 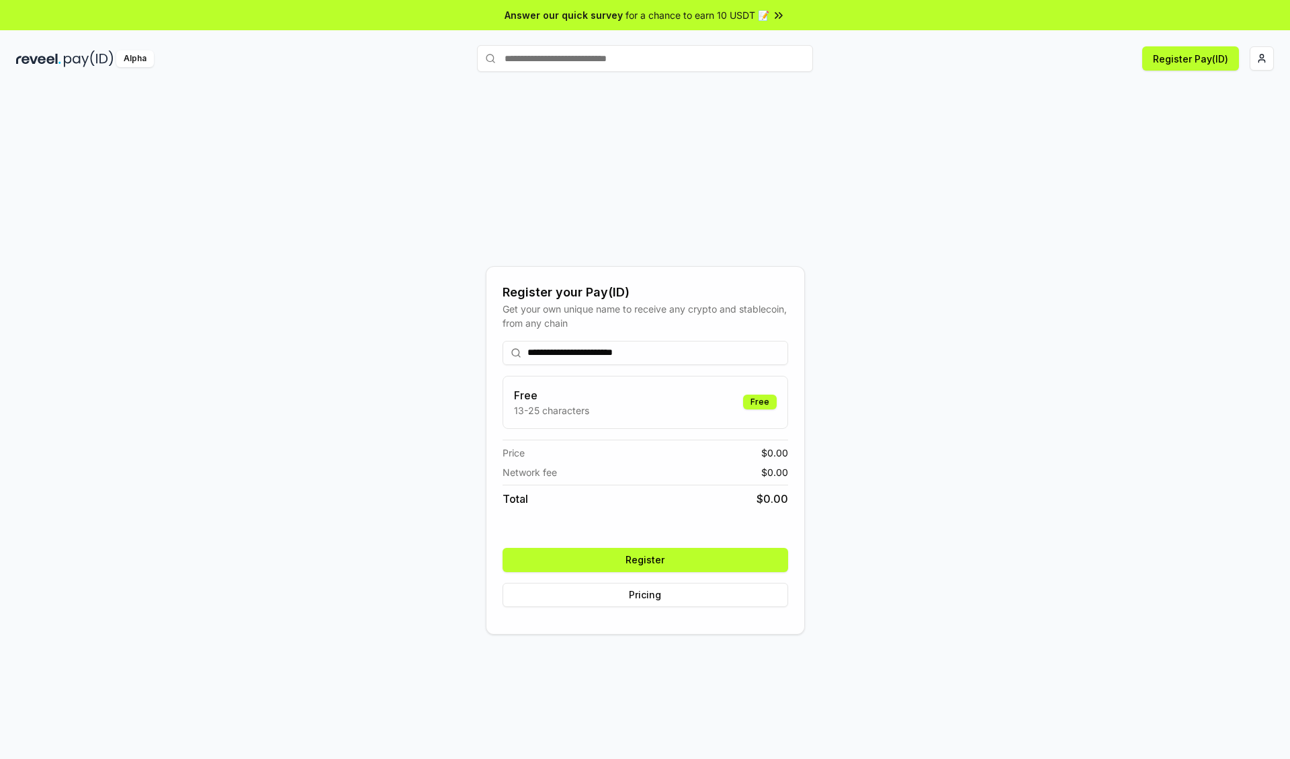 I want to click on span: for a chance to earn 10 USDT 📝, so click(x=698, y=15).